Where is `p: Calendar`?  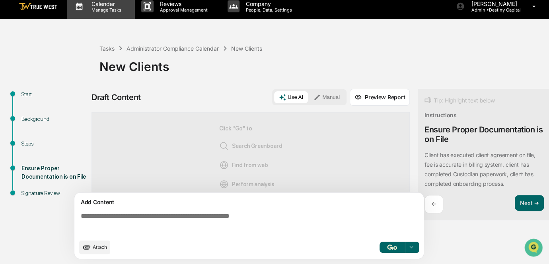
p: Calendar is located at coordinates (105, 4).